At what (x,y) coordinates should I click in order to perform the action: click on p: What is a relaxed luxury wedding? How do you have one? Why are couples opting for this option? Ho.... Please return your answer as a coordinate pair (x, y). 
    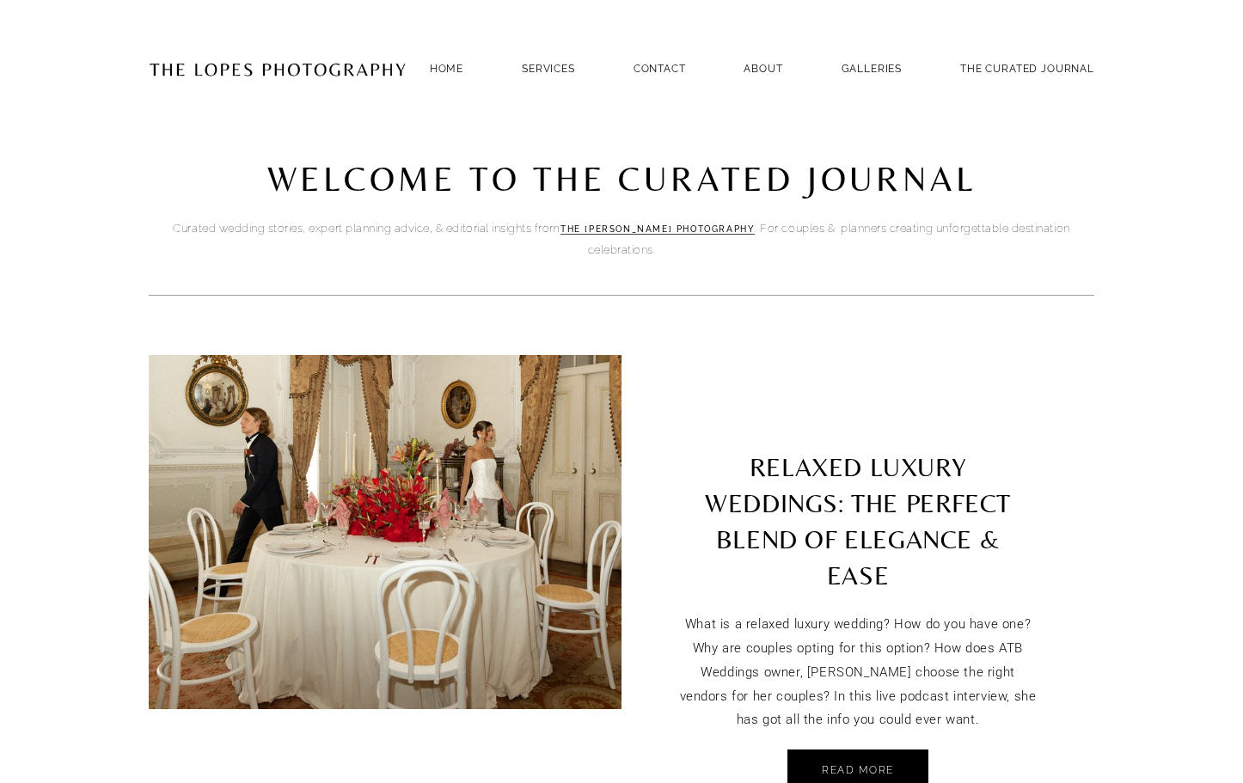
    Looking at the image, I should click on (858, 673).